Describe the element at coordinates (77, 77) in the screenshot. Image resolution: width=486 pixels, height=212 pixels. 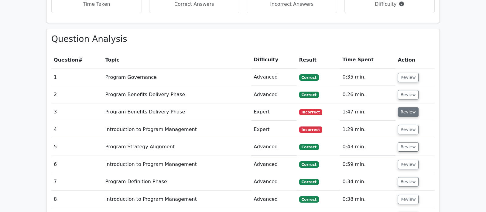
I see `td: 1` at that location.